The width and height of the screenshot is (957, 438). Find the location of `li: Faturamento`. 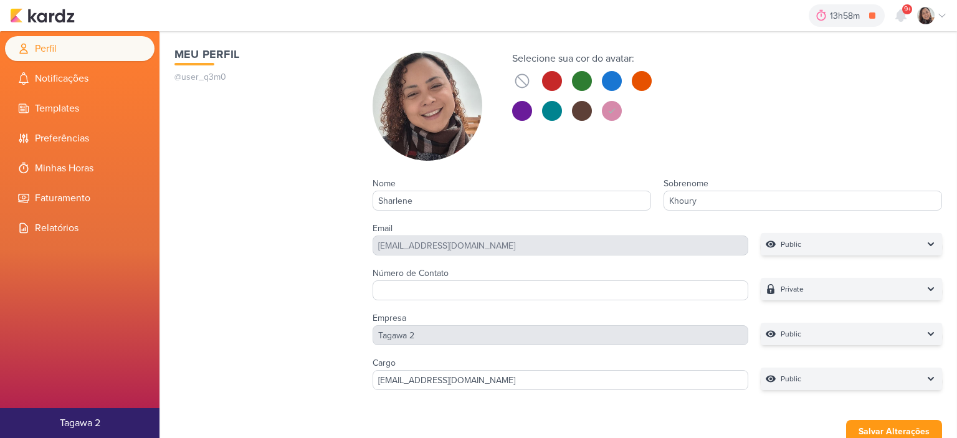

li: Faturamento is located at coordinates (80, 198).